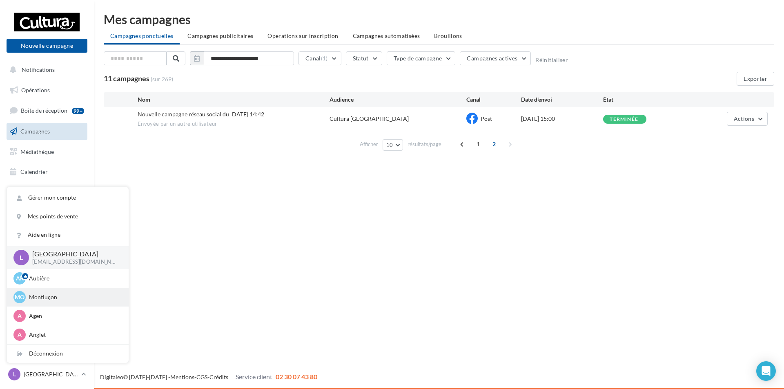 Image resolution: width=784 pixels, height=389 pixels. Describe the element at coordinates (644, 100) in the screenshot. I see `div: État` at that location.